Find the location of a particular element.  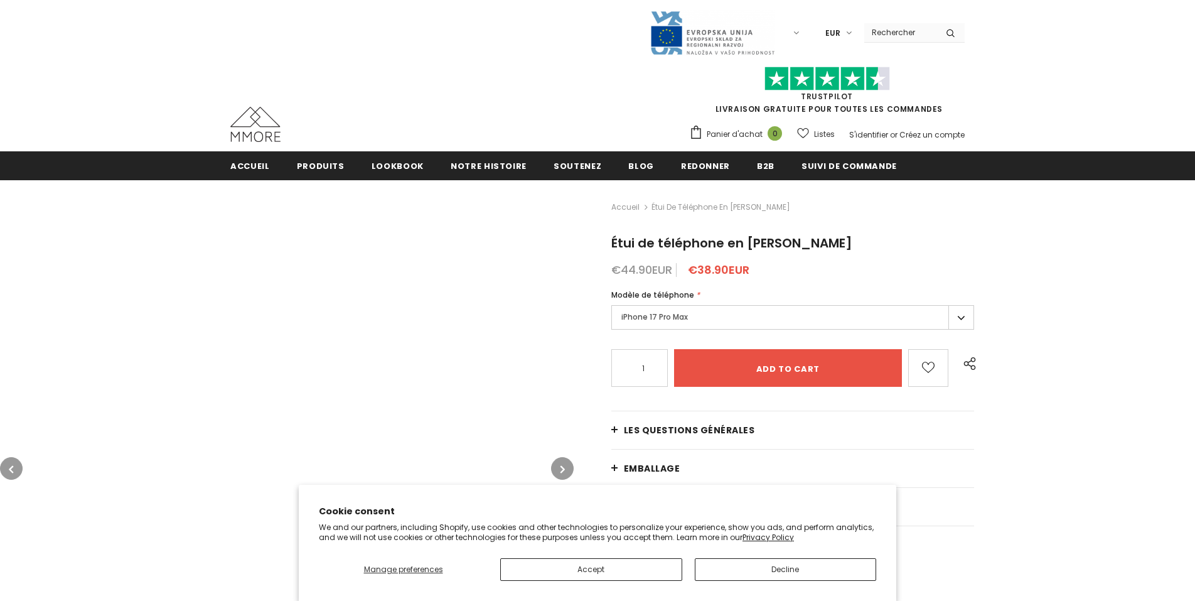

span: 0 is located at coordinates (775, 133).